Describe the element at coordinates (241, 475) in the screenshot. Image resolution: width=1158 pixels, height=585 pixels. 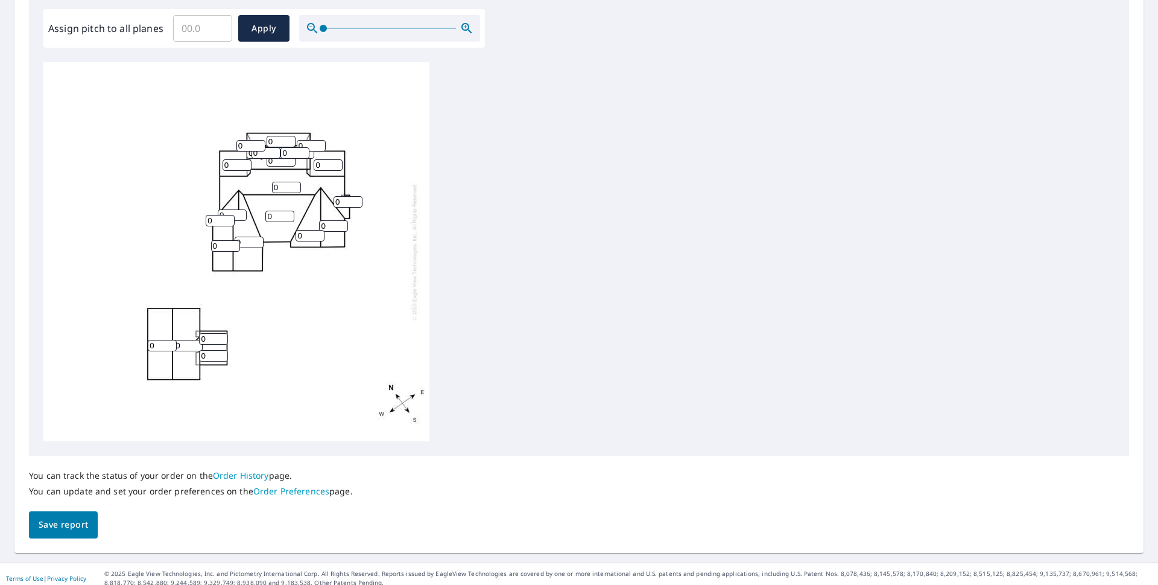
I see `a: Order History` at that location.